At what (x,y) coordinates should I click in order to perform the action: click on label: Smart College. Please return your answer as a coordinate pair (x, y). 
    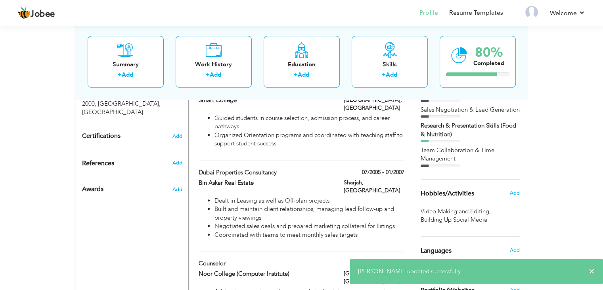
    Looking at the image, I should click on (265, 100).